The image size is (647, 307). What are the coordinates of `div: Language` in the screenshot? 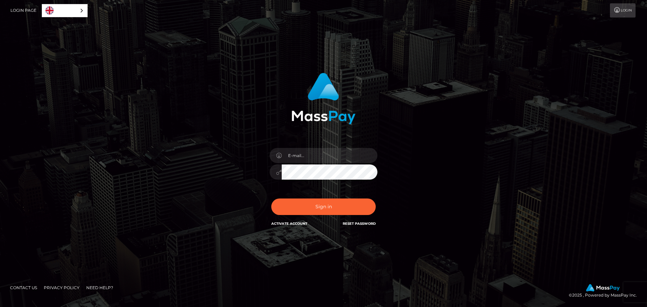 It's located at (65, 10).